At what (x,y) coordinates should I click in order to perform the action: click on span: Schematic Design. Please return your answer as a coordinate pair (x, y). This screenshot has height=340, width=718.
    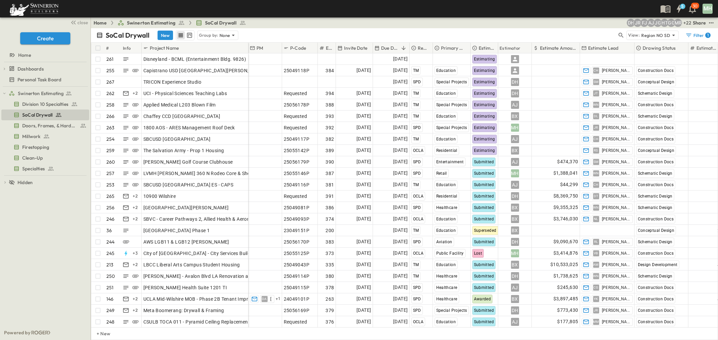
    Looking at the image, I should click on (655, 196).